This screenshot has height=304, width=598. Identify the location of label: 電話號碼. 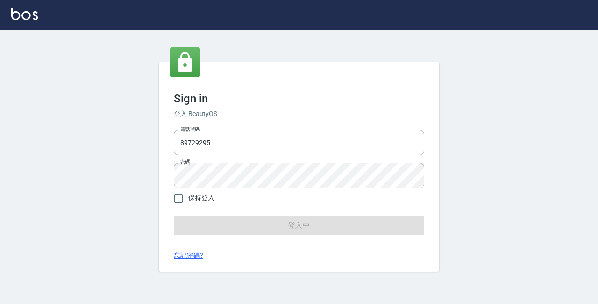
(190, 129).